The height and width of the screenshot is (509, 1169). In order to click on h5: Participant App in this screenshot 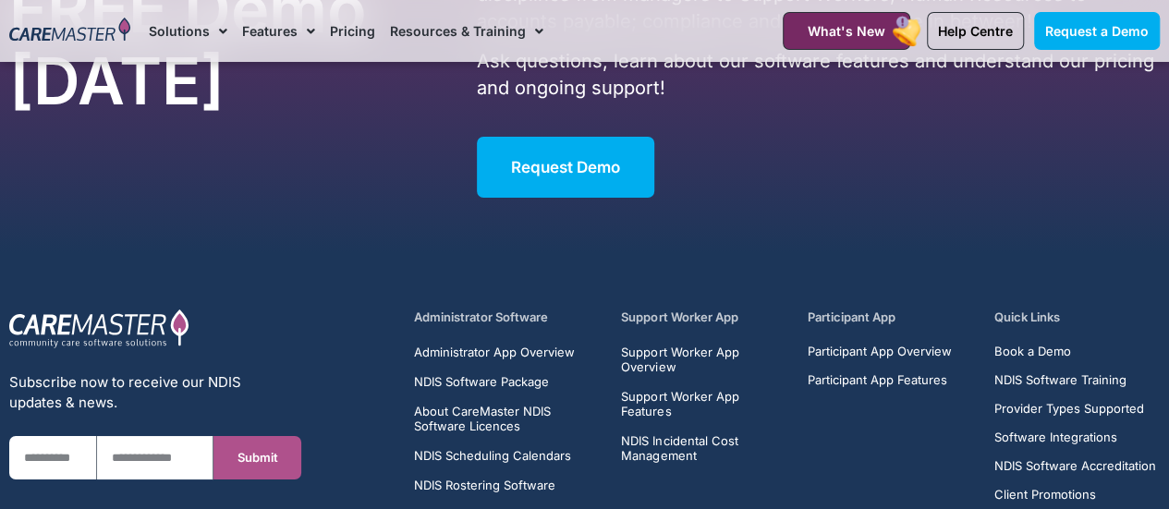, I will do `click(890, 317)`.